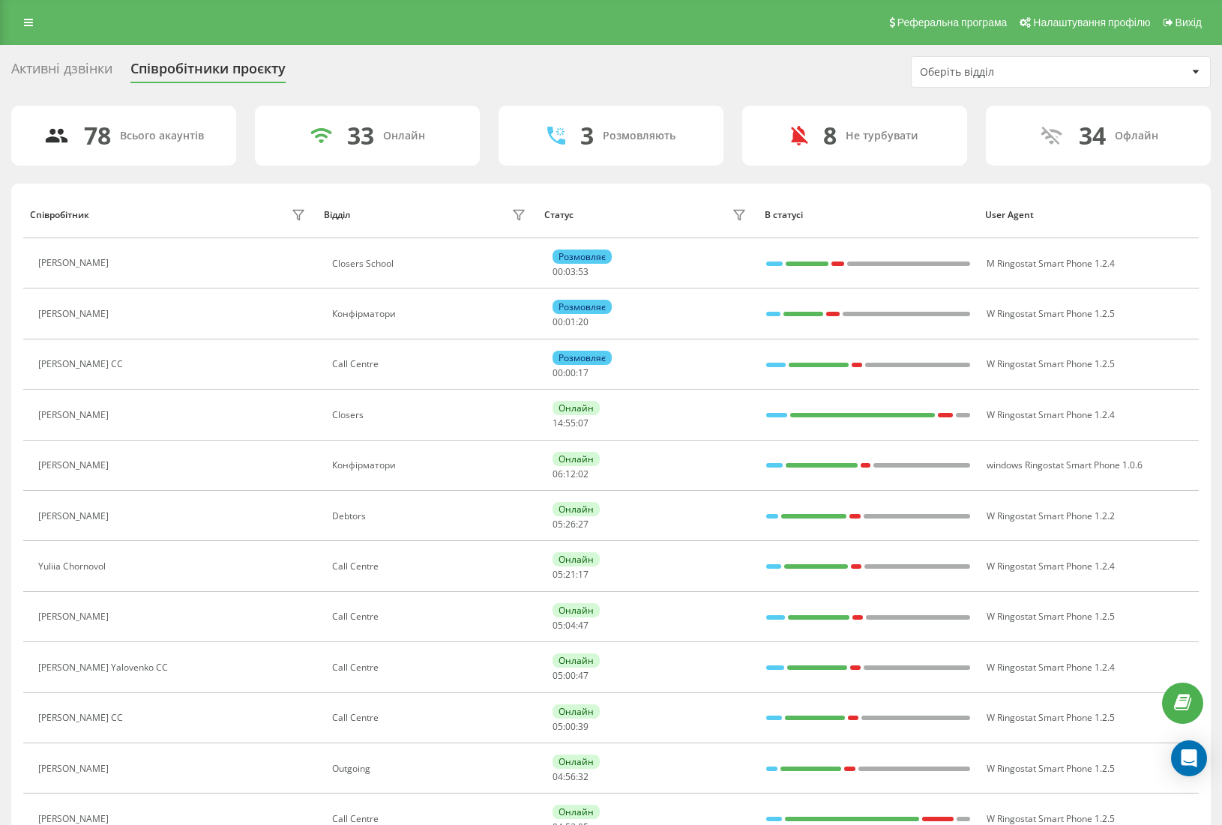 Image resolution: width=1222 pixels, height=825 pixels. Describe the element at coordinates (583, 625) in the screenshot. I see `span: 47` at that location.